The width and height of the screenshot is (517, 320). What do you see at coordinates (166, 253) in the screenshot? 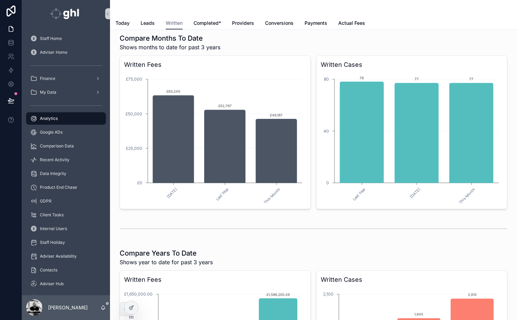
I see `h1: Compare Years To Date` at bounding box center [166, 253].